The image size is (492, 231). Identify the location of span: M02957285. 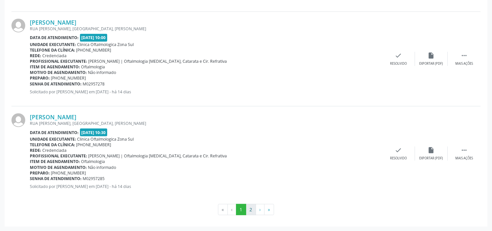
(94, 178).